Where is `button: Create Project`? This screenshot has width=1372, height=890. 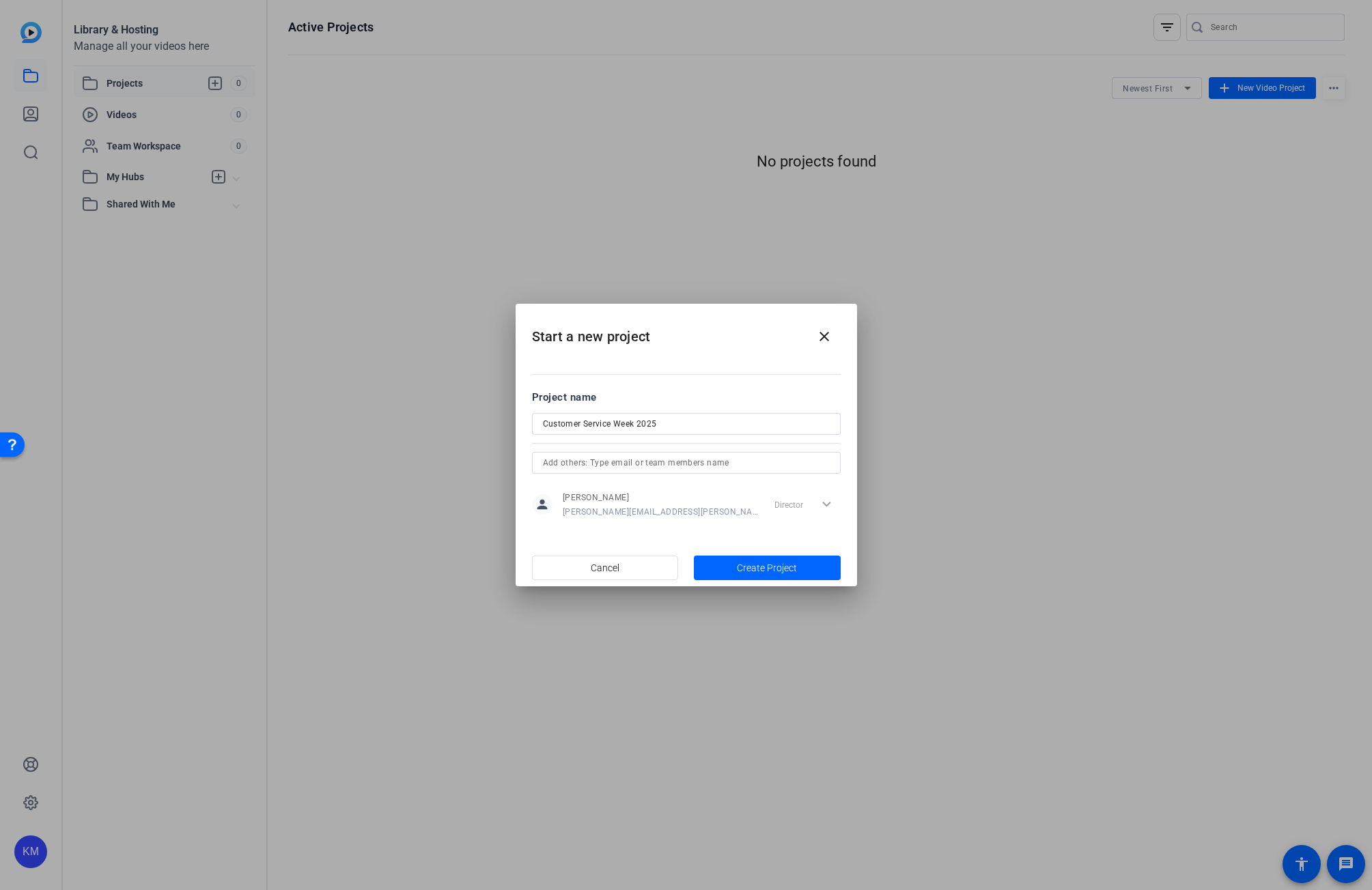 button: Create Project is located at coordinates (768, 568).